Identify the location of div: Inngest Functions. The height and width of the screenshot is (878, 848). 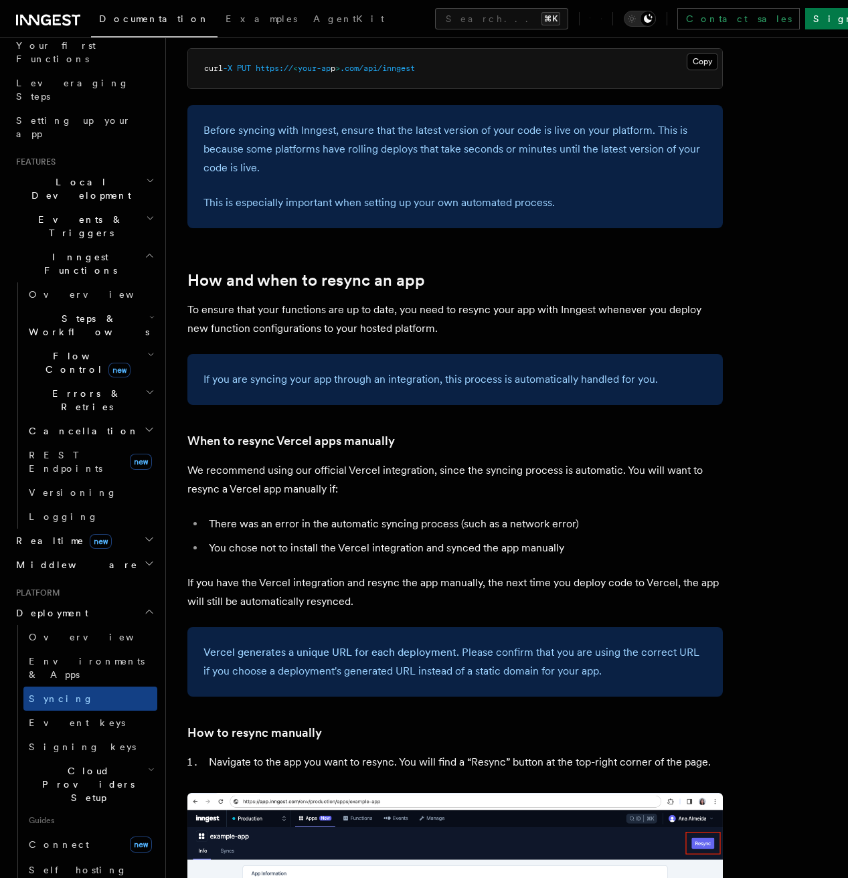
(84, 405).